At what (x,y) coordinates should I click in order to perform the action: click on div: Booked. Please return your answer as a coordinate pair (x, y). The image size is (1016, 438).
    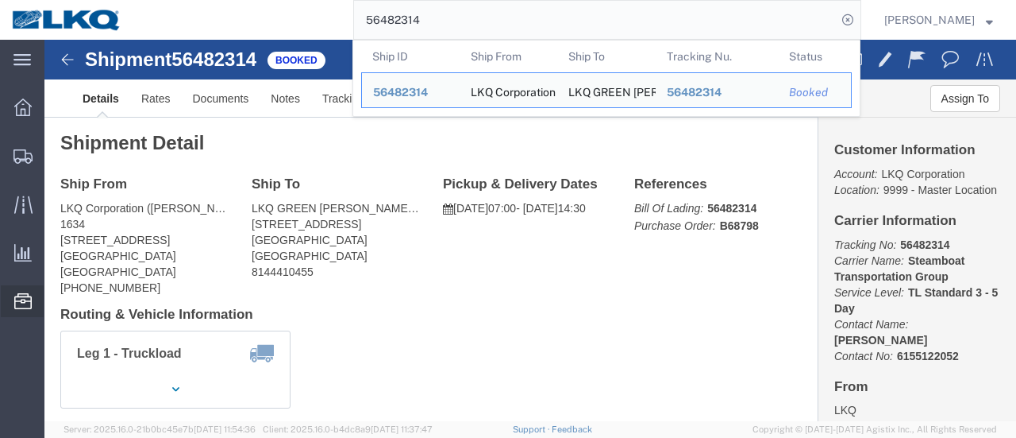
    Looking at the image, I should click on (815, 92).